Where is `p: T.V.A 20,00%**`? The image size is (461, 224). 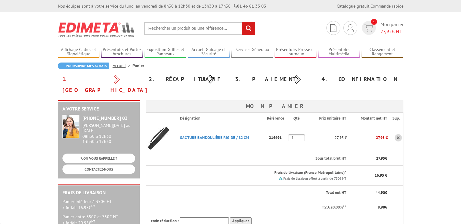 p: T.V.A 20,00%** is located at coordinates (248, 207).